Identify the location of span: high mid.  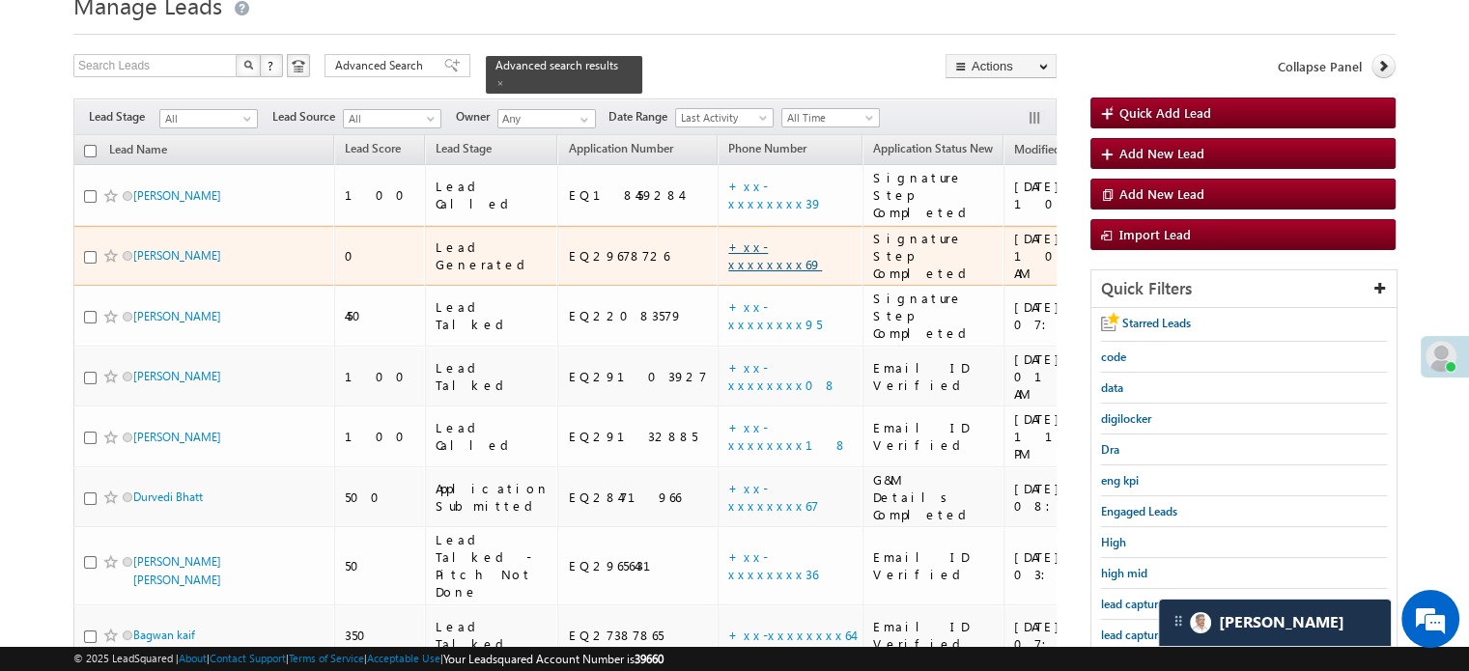
(1124, 573).